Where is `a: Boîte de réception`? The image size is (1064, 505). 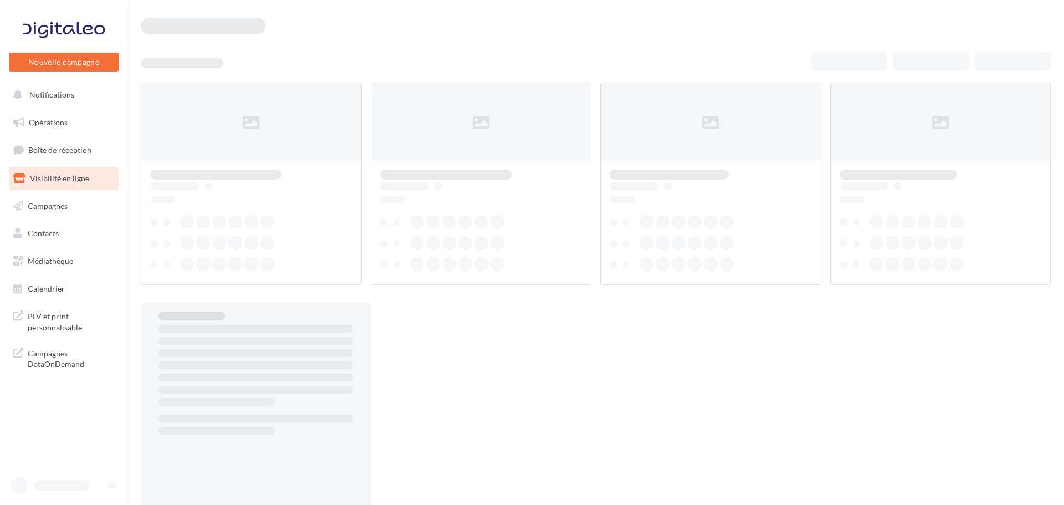
a: Boîte de réception is located at coordinates (64, 150).